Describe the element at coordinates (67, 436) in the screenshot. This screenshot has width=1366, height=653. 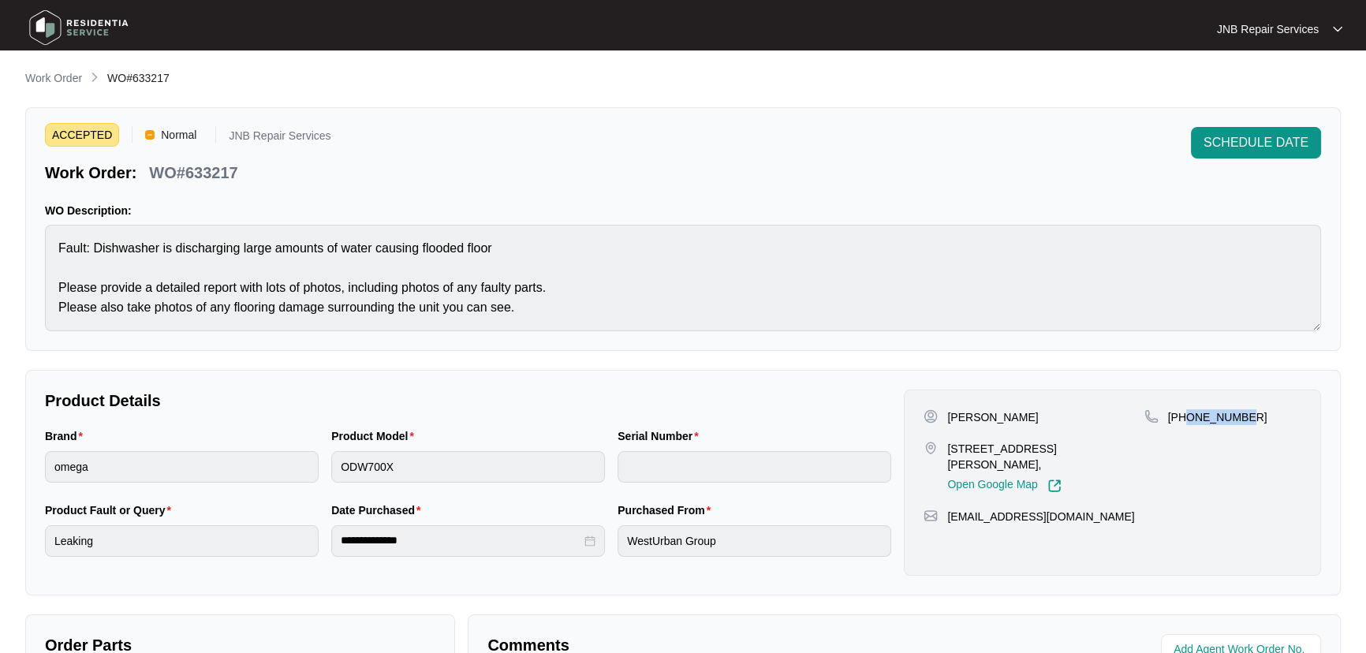
I see `label: Brand` at that location.